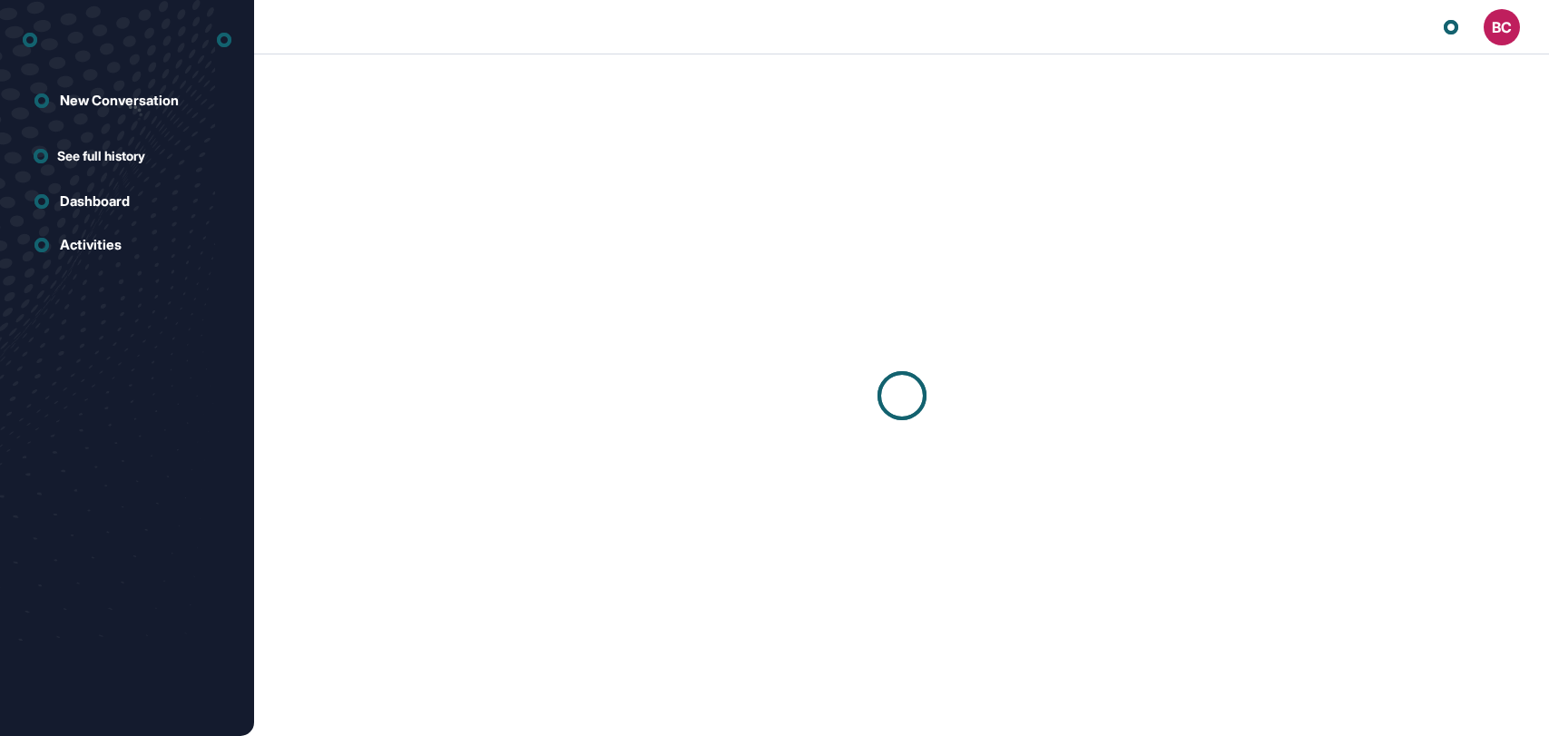 The height and width of the screenshot is (736, 1549). What do you see at coordinates (91, 245) in the screenshot?
I see `div: Activities` at bounding box center [91, 245].